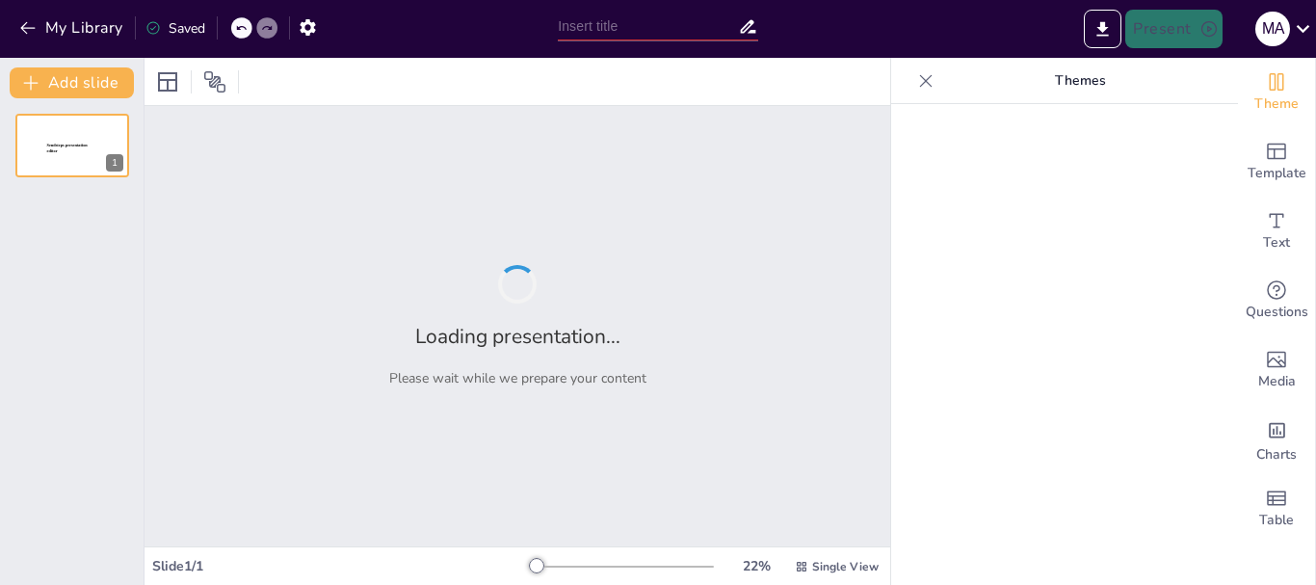 This screenshot has height=585, width=1316. Describe the element at coordinates (517, 336) in the screenshot. I see `h2: Loading presentation...` at that location.